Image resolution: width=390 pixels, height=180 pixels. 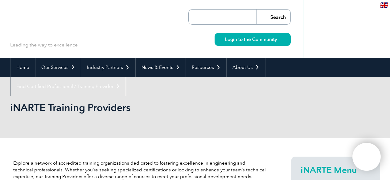 I want to click on a: Home, so click(x=23, y=68).